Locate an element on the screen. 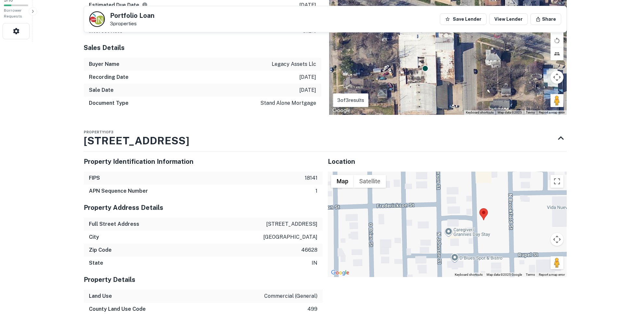  p: 46628 is located at coordinates (309, 250).